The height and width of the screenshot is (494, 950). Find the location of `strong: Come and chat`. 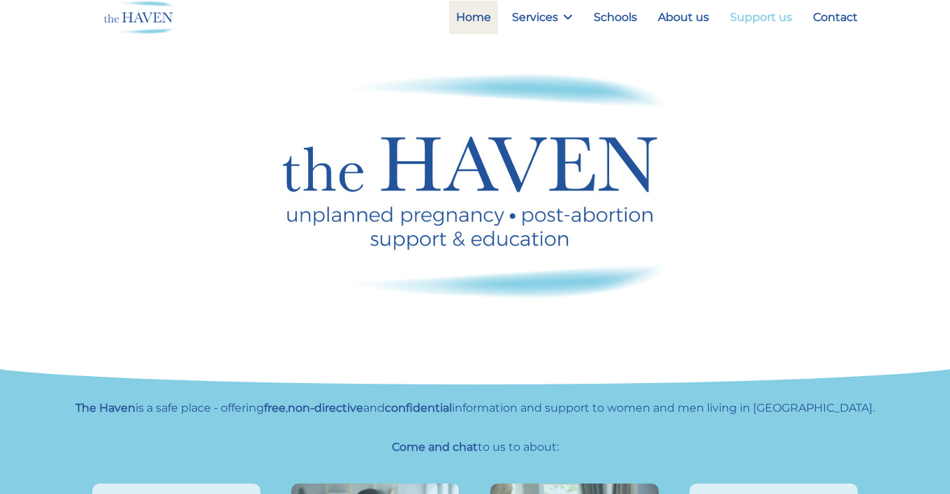

strong: Come and chat is located at coordinates (434, 447).